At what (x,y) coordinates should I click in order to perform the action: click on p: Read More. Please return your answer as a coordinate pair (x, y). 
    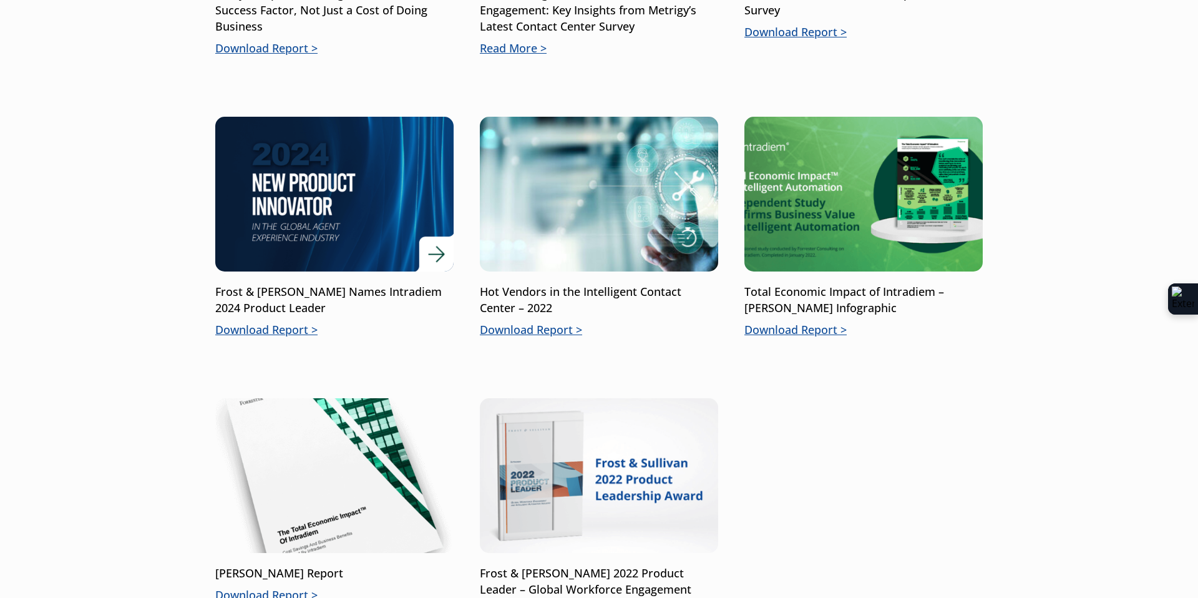
    Looking at the image, I should click on (599, 49).